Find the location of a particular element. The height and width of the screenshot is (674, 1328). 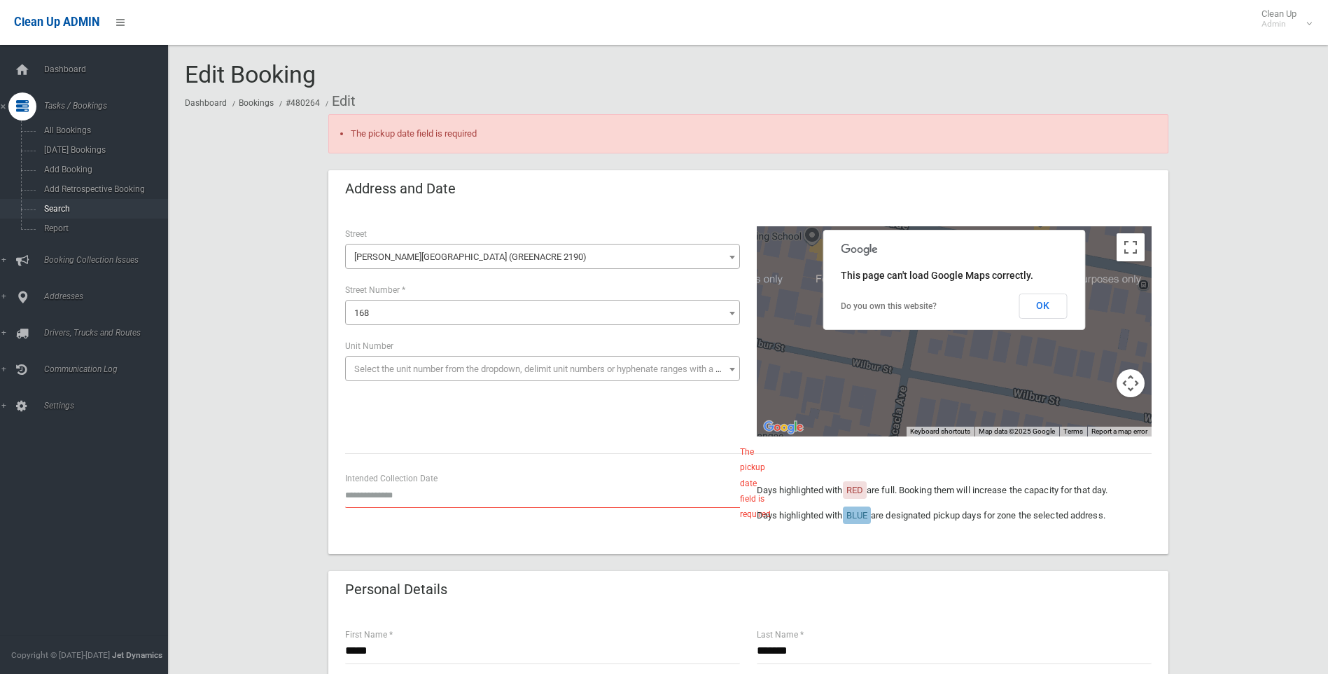

button: Toggle fullscreen view is located at coordinates (1131, 247).